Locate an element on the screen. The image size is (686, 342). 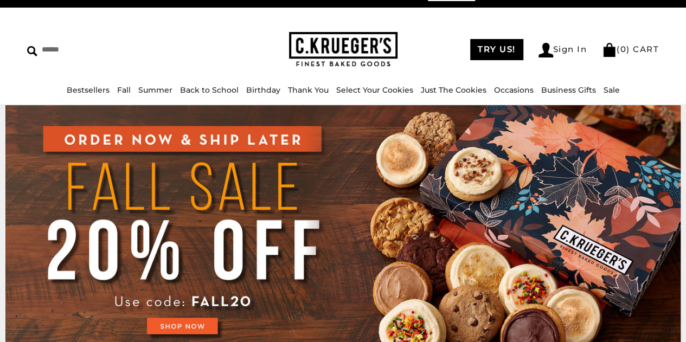
input: Search is located at coordinates (99, 49).